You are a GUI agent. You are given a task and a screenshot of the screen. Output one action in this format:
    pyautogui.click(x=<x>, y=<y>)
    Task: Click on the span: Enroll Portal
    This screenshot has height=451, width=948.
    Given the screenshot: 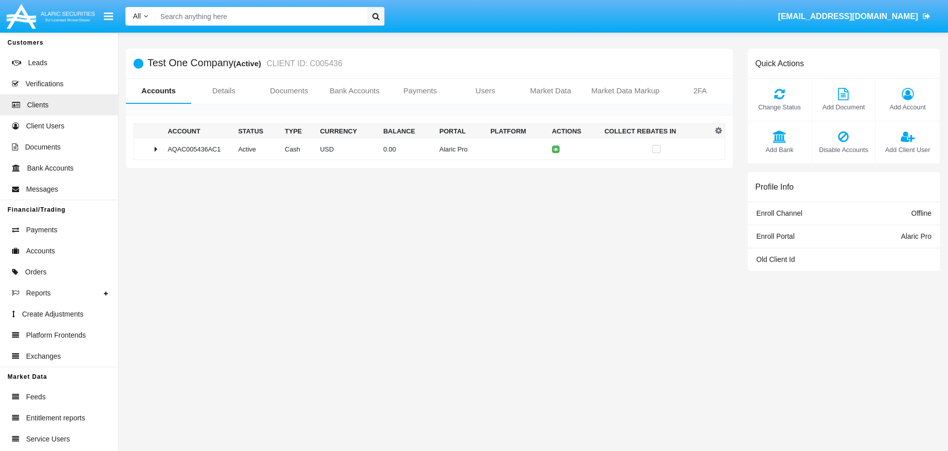 What is the action you would take?
    pyautogui.click(x=775, y=236)
    